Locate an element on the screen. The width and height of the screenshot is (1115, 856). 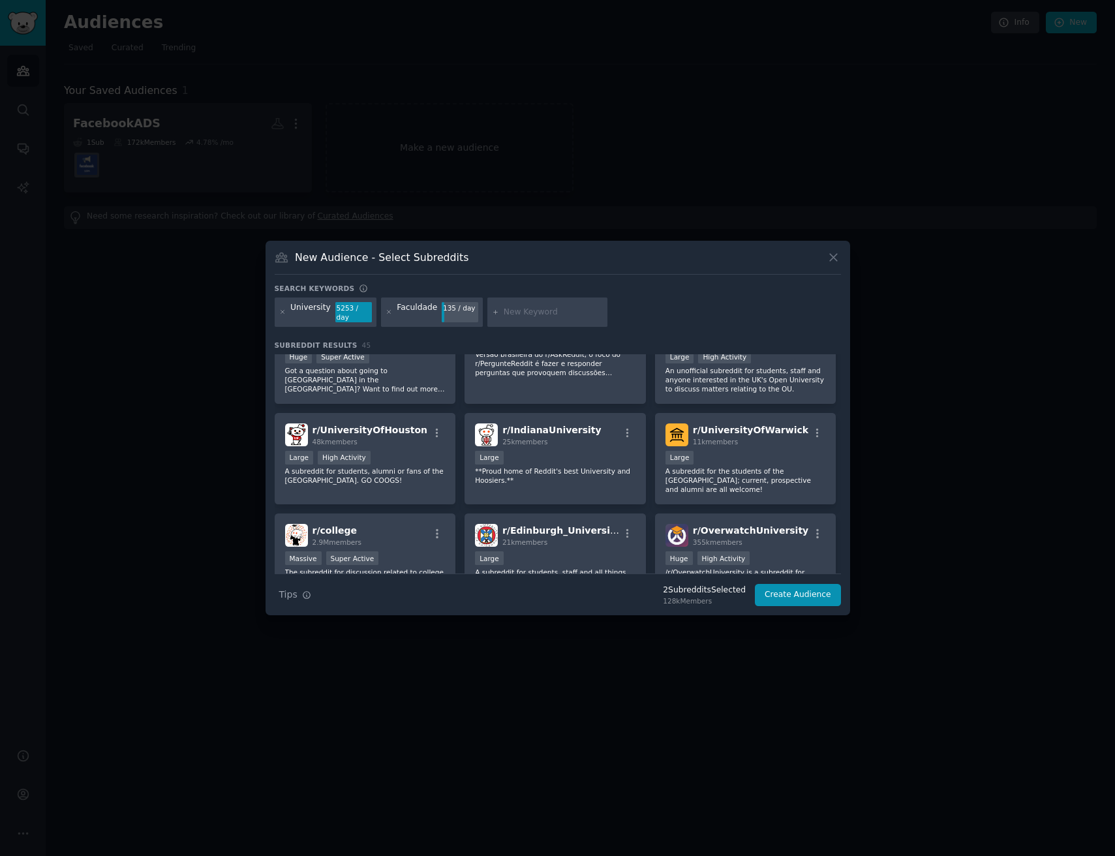
input: New Keyword is located at coordinates (553, 313).